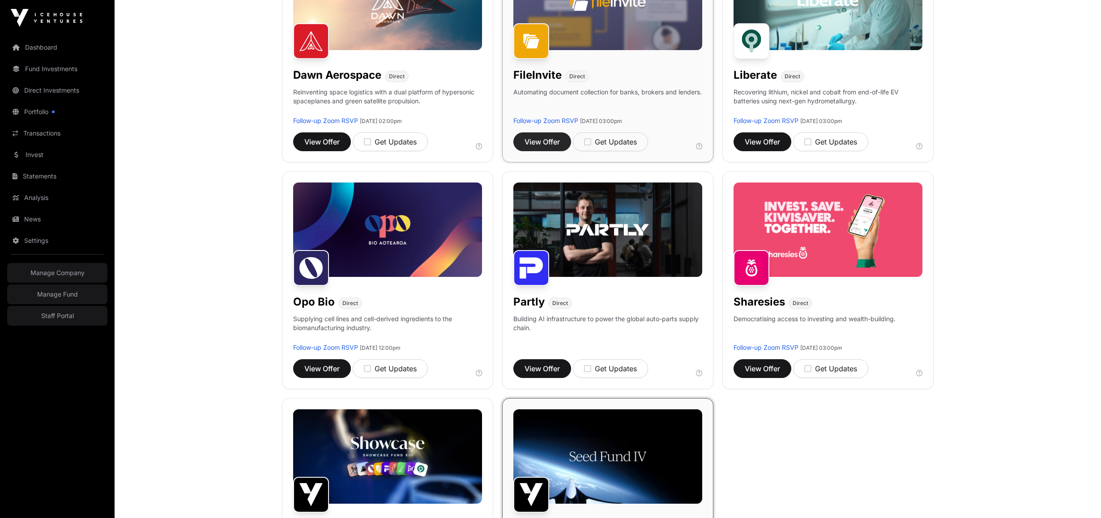 This screenshot has width=1101, height=518. Describe the element at coordinates (57, 47) in the screenshot. I see `a: Dashboard` at that location.